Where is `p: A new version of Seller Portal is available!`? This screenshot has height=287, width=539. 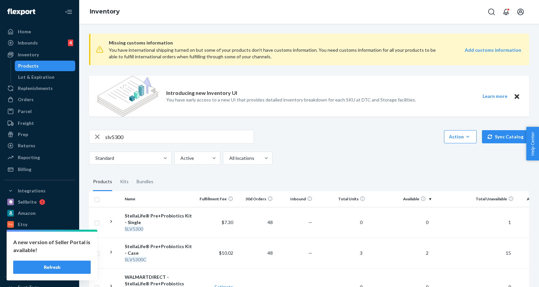
p: A new version of Seller Portal is available! is located at coordinates (52, 246).